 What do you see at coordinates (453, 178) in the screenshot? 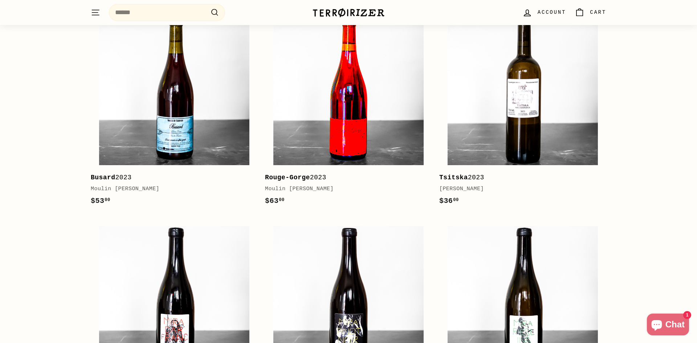
I see `b: Tsitska` at bounding box center [453, 178].